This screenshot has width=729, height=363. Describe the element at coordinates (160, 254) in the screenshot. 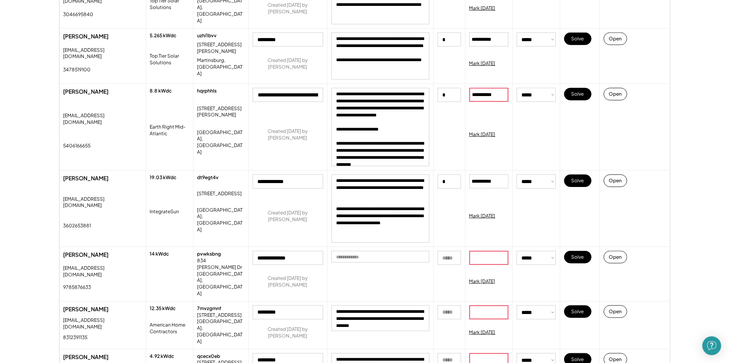

I see `div: 14 kWdc` at that location.